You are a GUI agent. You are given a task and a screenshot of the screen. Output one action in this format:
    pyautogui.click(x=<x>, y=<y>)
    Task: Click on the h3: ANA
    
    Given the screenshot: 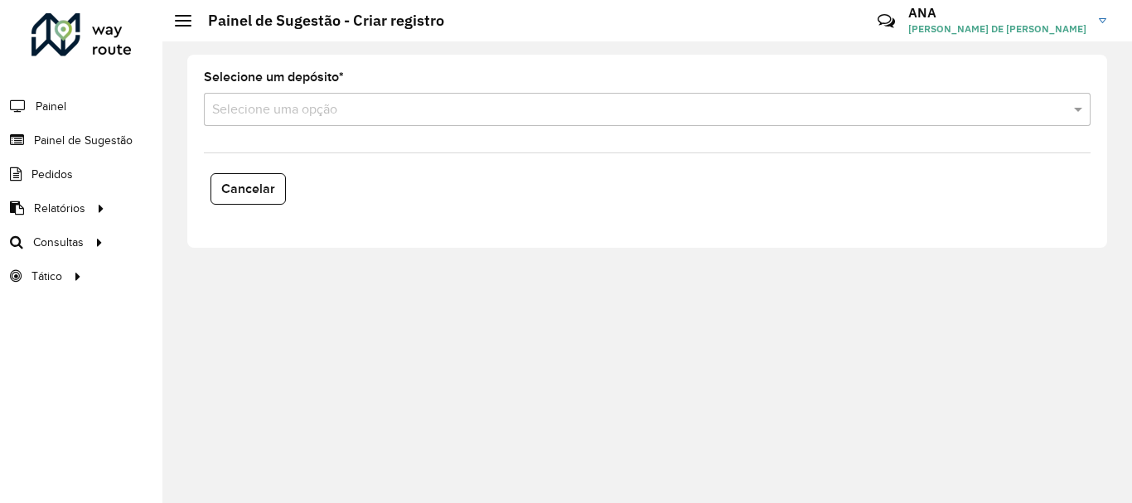 What is the action you would take?
    pyautogui.click(x=997, y=12)
    